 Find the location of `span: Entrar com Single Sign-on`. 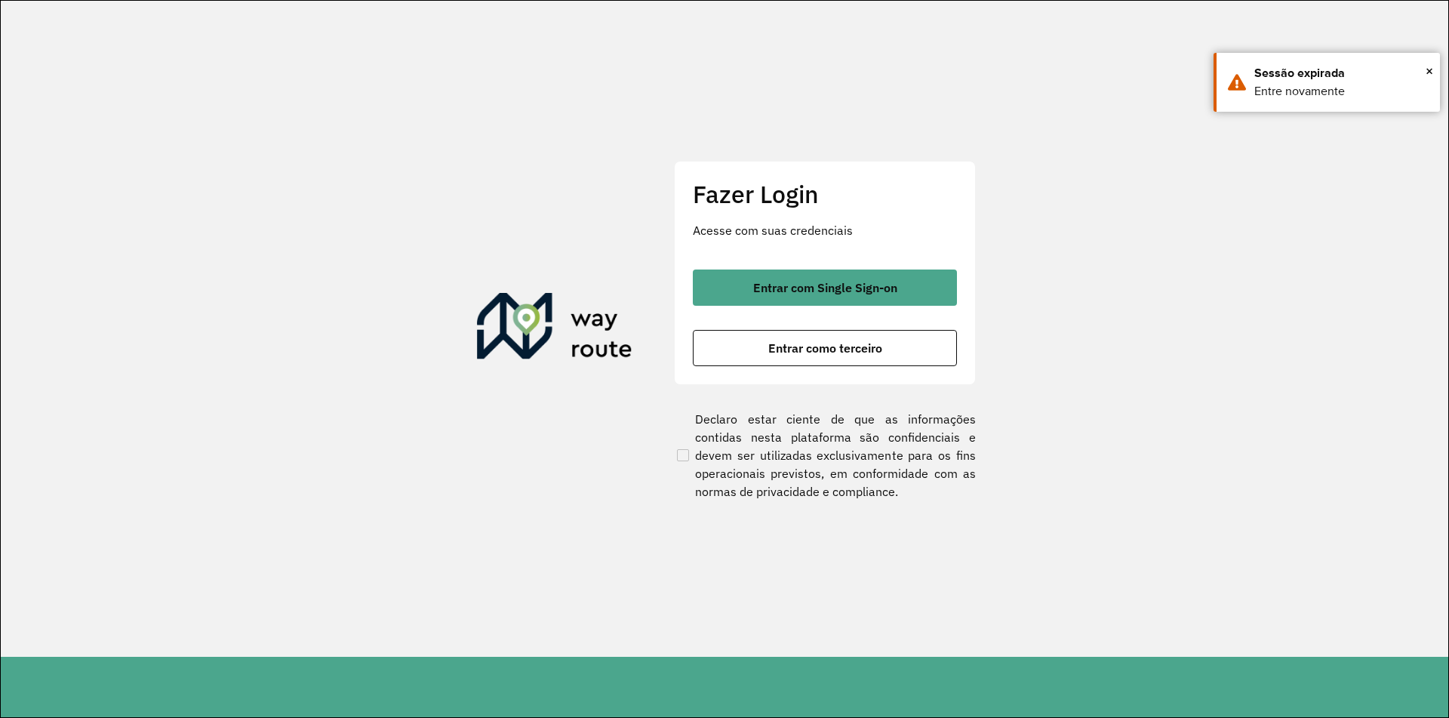

span: Entrar com Single Sign-on is located at coordinates (825, 288).